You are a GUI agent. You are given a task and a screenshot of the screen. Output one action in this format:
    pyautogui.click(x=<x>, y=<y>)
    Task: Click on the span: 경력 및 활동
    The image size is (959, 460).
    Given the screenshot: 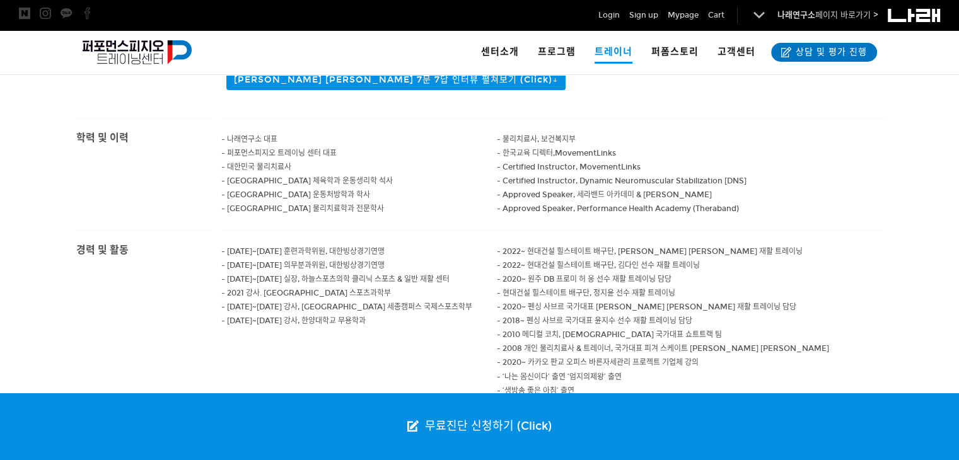 What is the action you would take?
    pyautogui.click(x=102, y=250)
    